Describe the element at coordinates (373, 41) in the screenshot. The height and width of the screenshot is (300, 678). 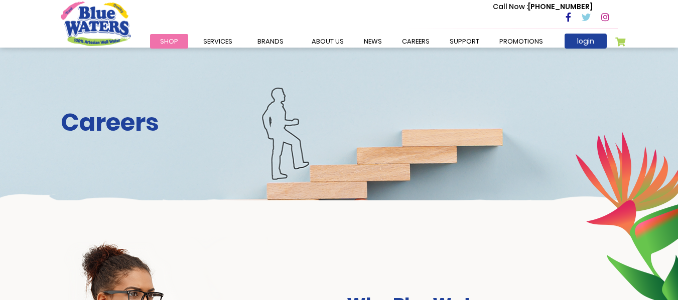
I see `a: News` at that location.